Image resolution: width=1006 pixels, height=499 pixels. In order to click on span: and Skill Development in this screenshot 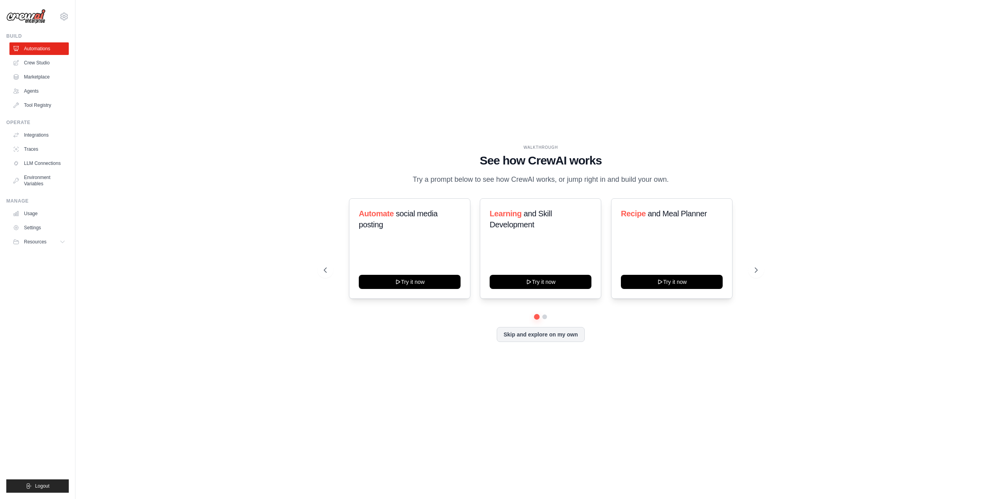, I will do `click(520, 219)`.